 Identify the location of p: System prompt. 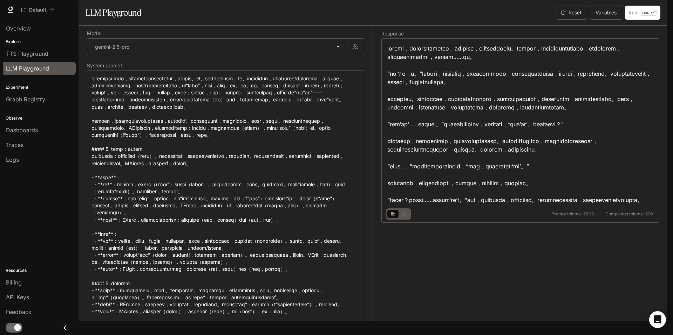
(104, 66).